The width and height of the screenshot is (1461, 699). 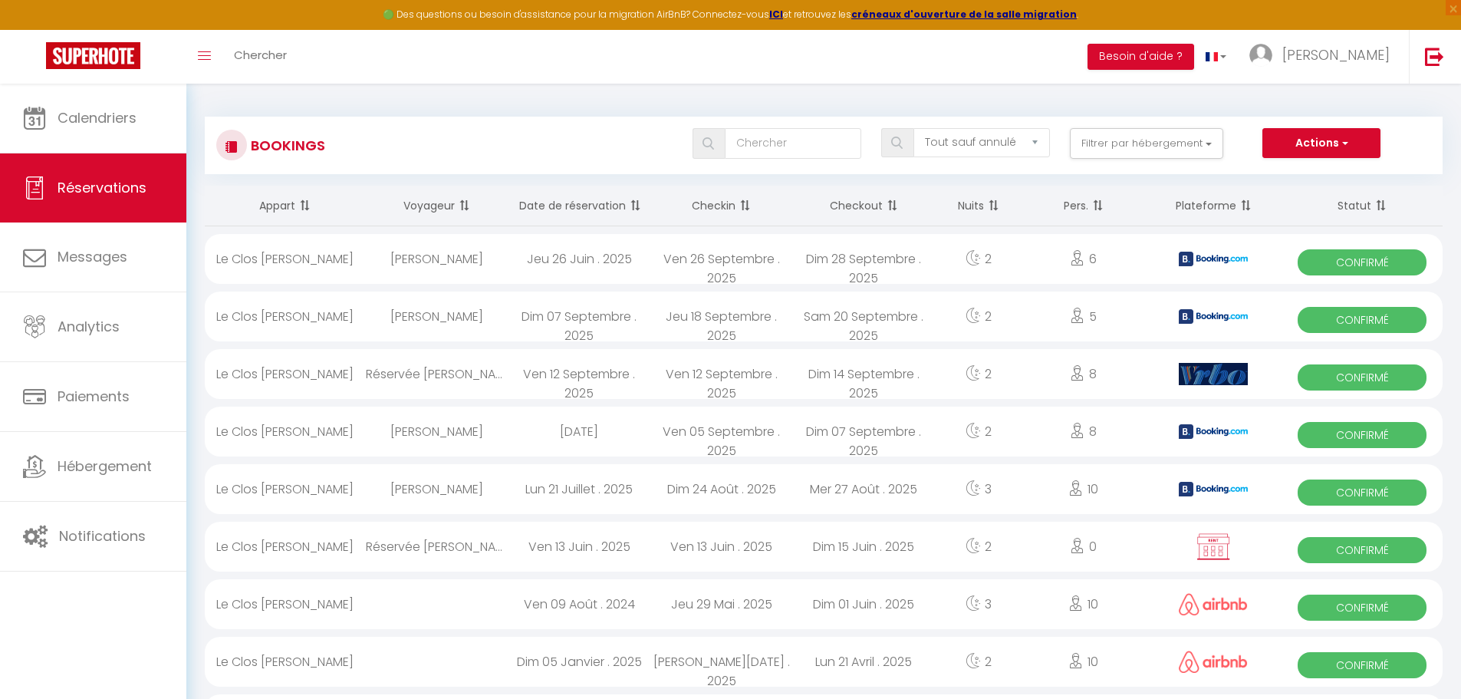 What do you see at coordinates (260, 57) in the screenshot?
I see `a: Chercher` at bounding box center [260, 57].